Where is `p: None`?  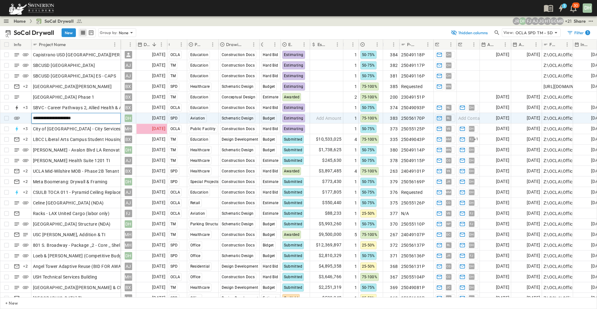 p: None is located at coordinates (124, 33).